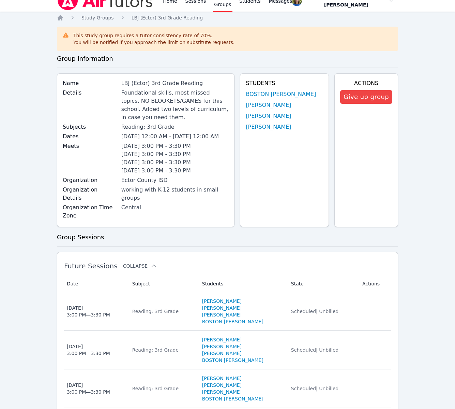 This screenshot has width=455, height=409. Describe the element at coordinates (90, 194) in the screenshot. I see `label: Organization Details` at that location.